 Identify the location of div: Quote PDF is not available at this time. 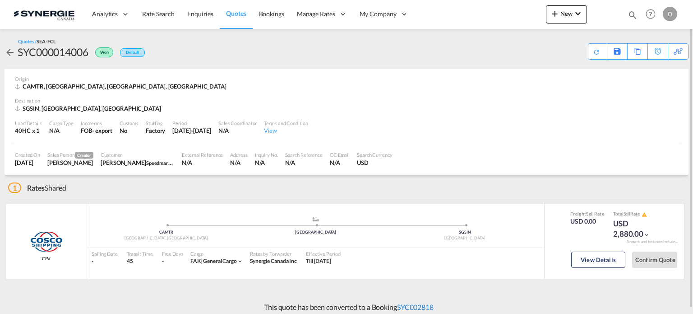
(598, 50).